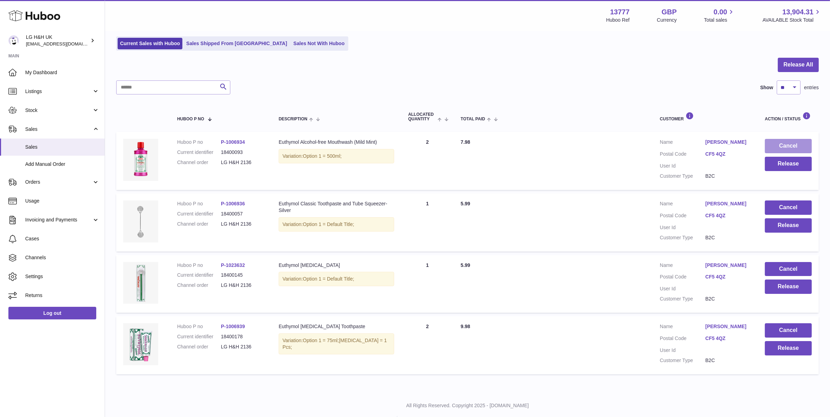 This screenshot has height=417, width=830. What do you see at coordinates (150, 43) in the screenshot?
I see `a: Current Sales with Huboo` at bounding box center [150, 43].